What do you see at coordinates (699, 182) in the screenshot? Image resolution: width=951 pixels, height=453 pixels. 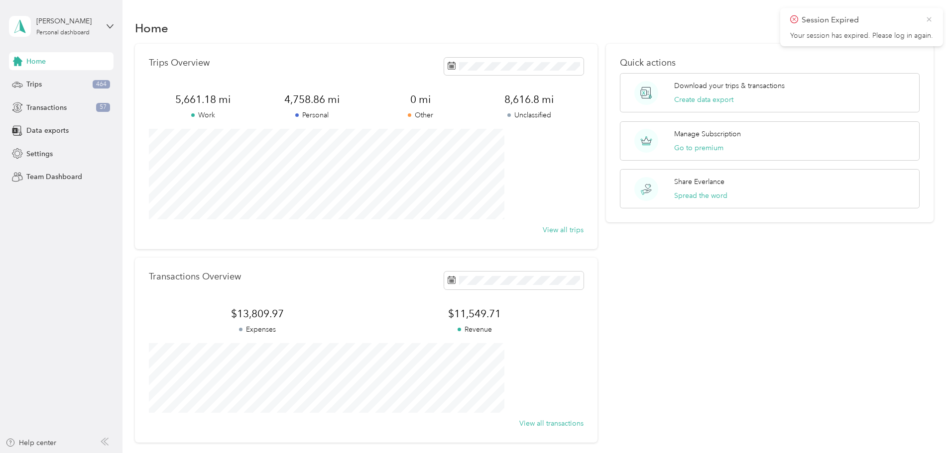 I see `p: Share Everlance` at bounding box center [699, 182].